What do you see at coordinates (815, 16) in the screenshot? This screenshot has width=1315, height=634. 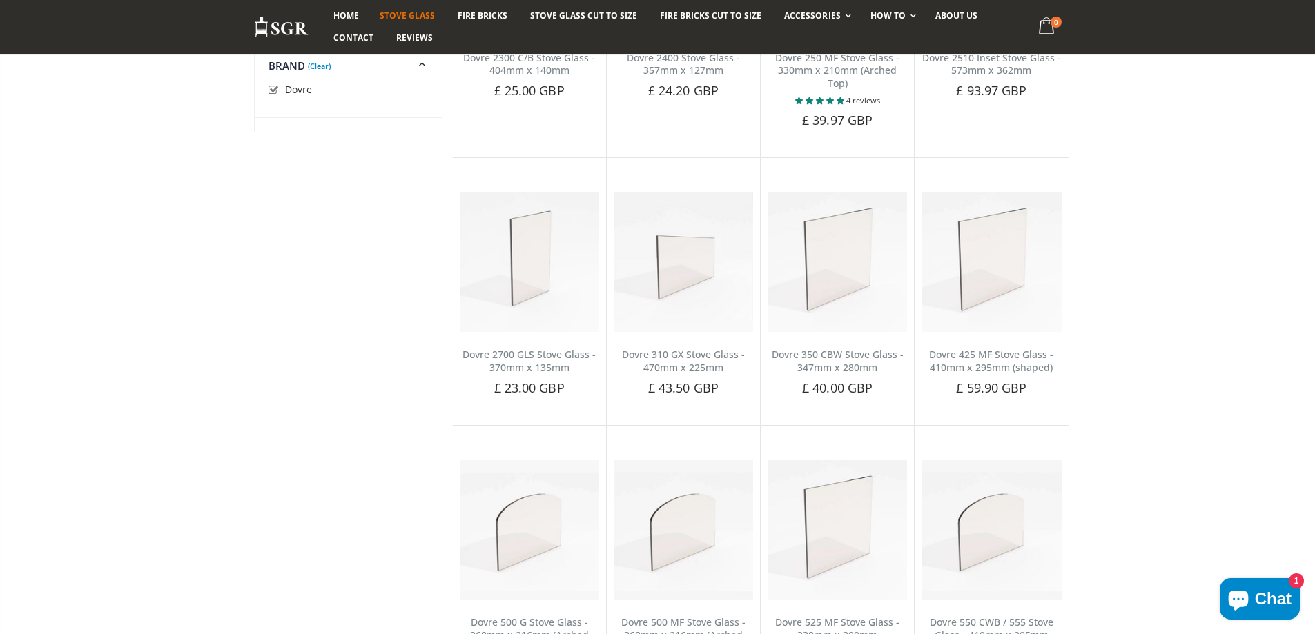 I see `a: Accessories` at bounding box center [815, 16].